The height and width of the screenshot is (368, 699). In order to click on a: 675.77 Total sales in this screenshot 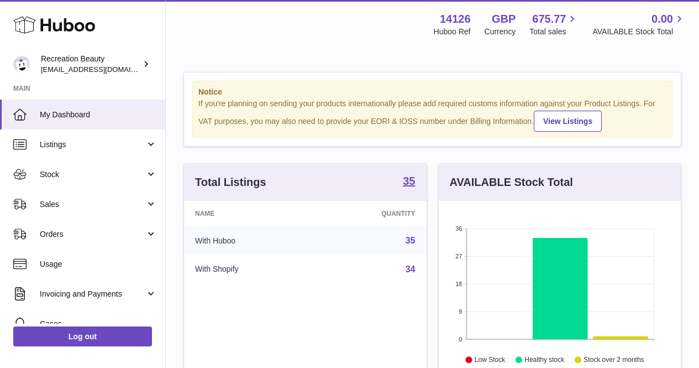, I will do `click(554, 24)`.